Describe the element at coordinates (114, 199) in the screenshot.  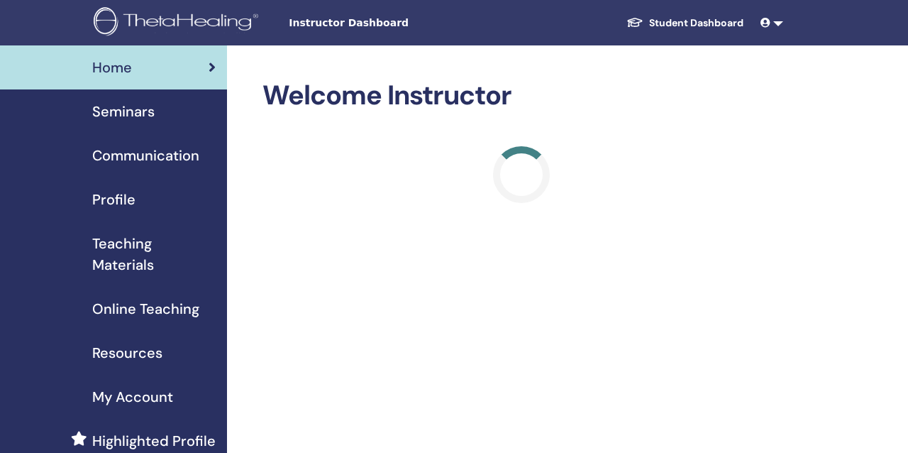
I see `span: Profile` at that location.